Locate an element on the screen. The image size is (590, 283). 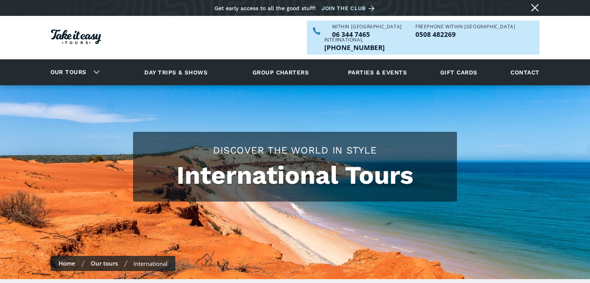
a: Day trips & shows is located at coordinates (176, 72).